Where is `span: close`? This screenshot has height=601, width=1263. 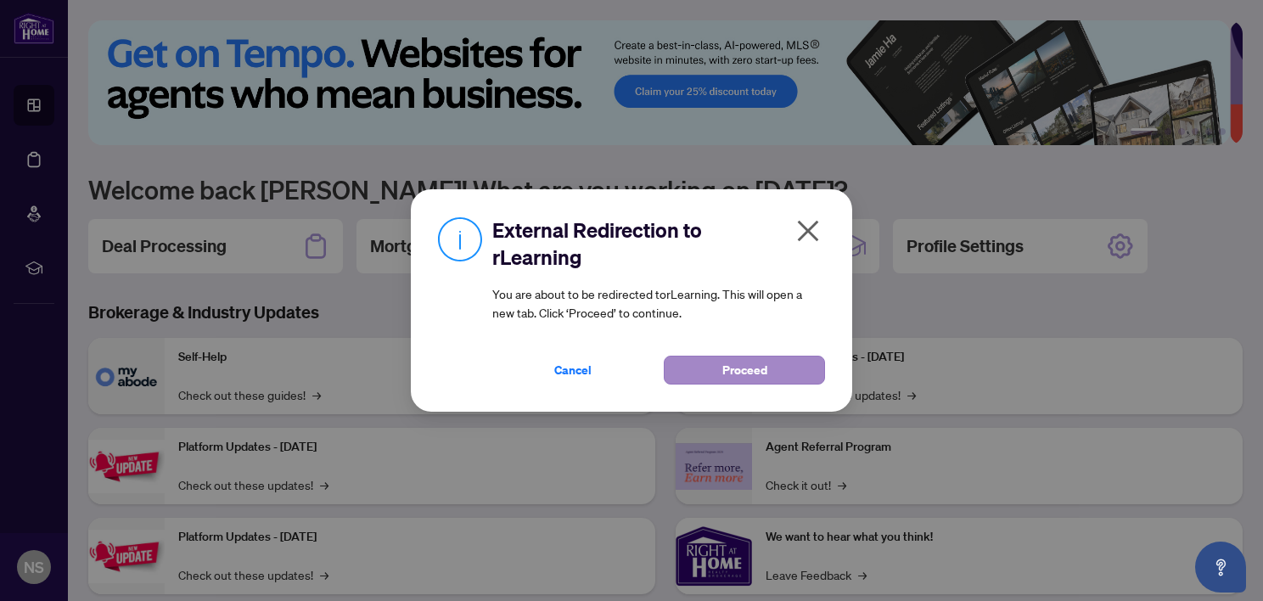
span: close is located at coordinates (808, 231).